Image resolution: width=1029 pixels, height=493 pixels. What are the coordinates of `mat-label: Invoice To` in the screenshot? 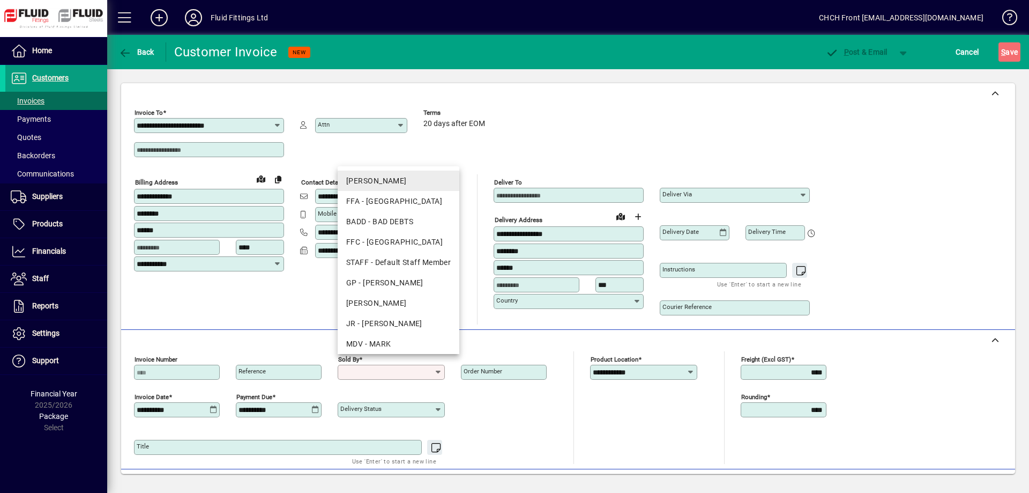 It's located at (149, 113).